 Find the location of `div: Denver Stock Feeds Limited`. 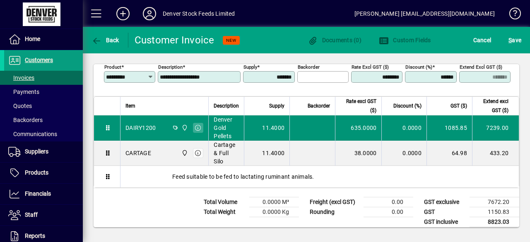

div: Denver Stock Feeds Limited is located at coordinates (199, 14).